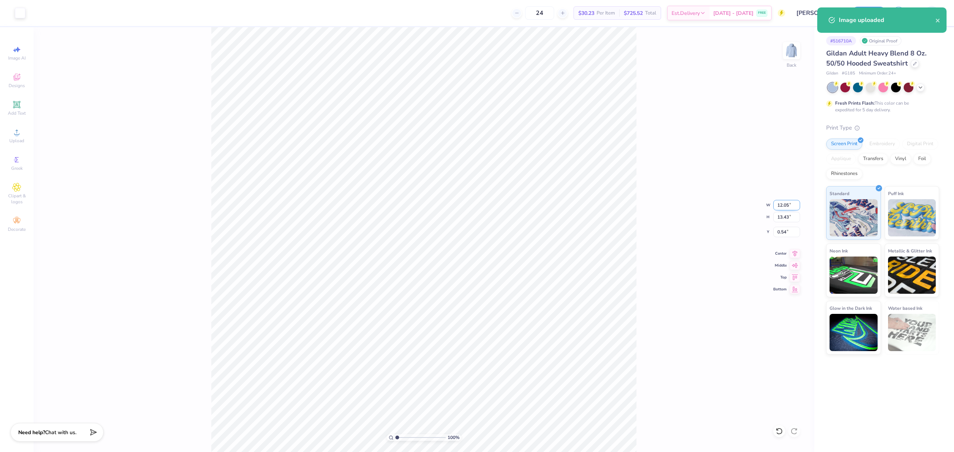 The image size is (954, 452). Describe the element at coordinates (878, 73) in the screenshot. I see `span: Minimum Order: 24 +` at that location.